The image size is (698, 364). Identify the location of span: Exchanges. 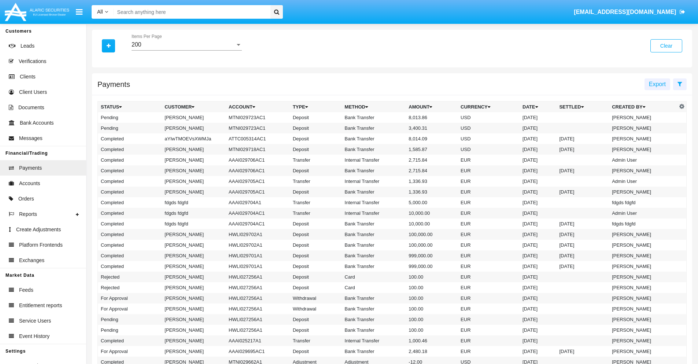
(32, 260).